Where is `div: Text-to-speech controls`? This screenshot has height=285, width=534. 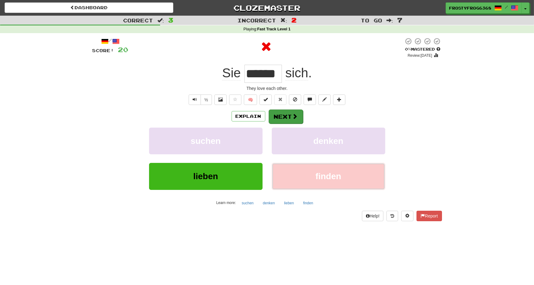 div: Text-to-speech controls is located at coordinates (200, 100).